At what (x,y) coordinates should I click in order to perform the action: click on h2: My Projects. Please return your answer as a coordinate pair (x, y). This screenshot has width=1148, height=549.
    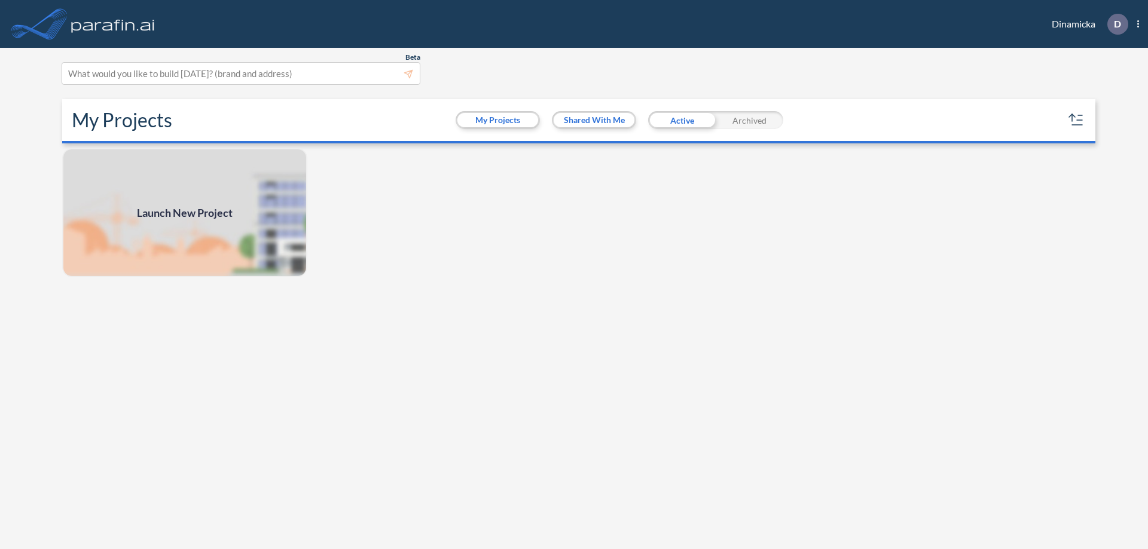
    Looking at the image, I should click on (122, 120).